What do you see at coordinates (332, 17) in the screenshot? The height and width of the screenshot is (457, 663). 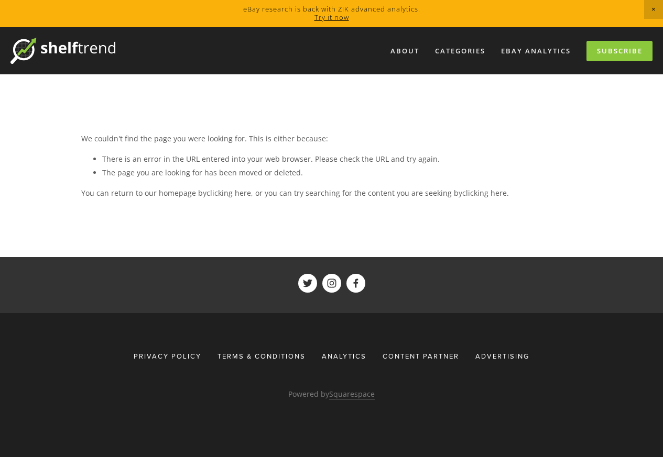 I see `a: Try it now` at bounding box center [332, 17].